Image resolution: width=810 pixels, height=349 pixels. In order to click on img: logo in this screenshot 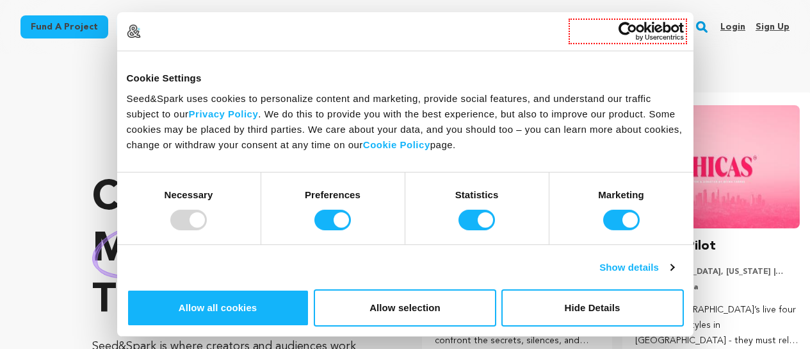, I will do `click(134, 31)`.